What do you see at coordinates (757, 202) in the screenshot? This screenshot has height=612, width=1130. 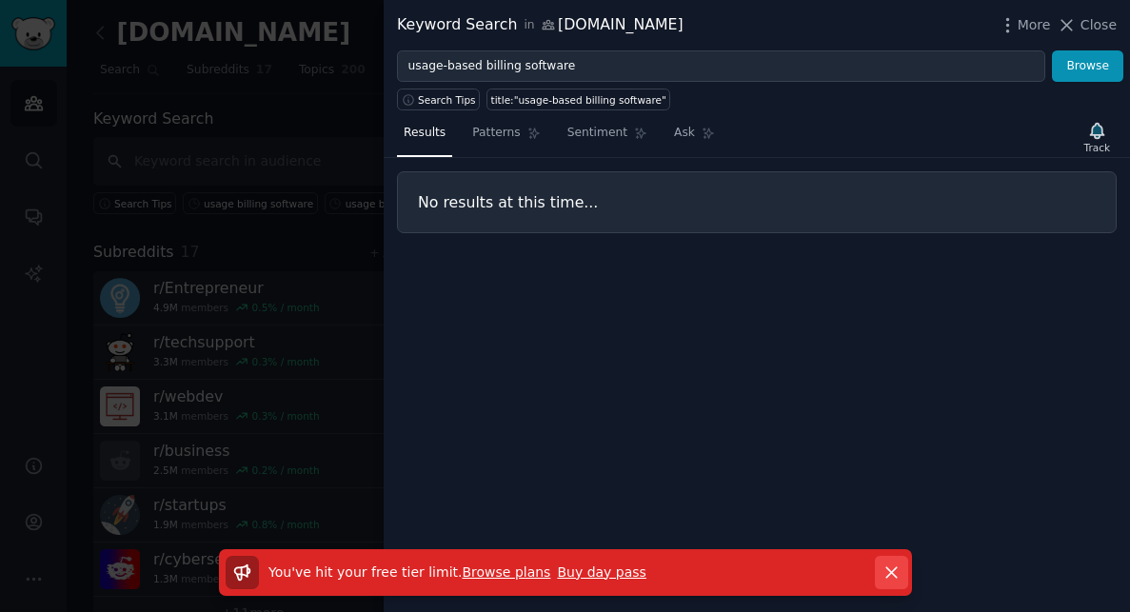 I see `h3: No results at this time...` at bounding box center [757, 202].